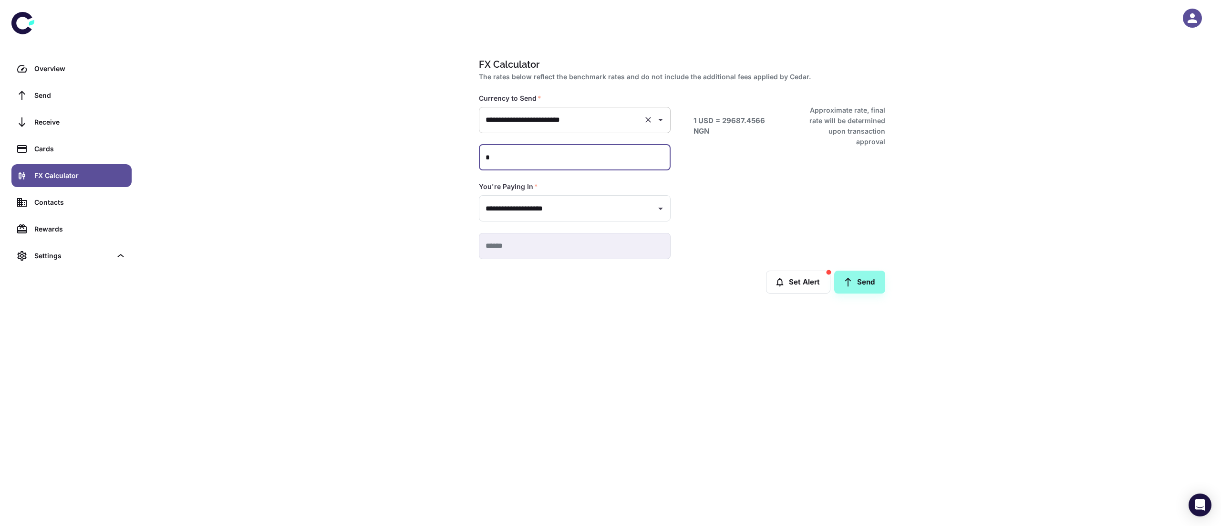 This screenshot has width=1221, height=526. What do you see at coordinates (798, 282) in the screenshot?
I see `button: Set Alert` at bounding box center [798, 282].